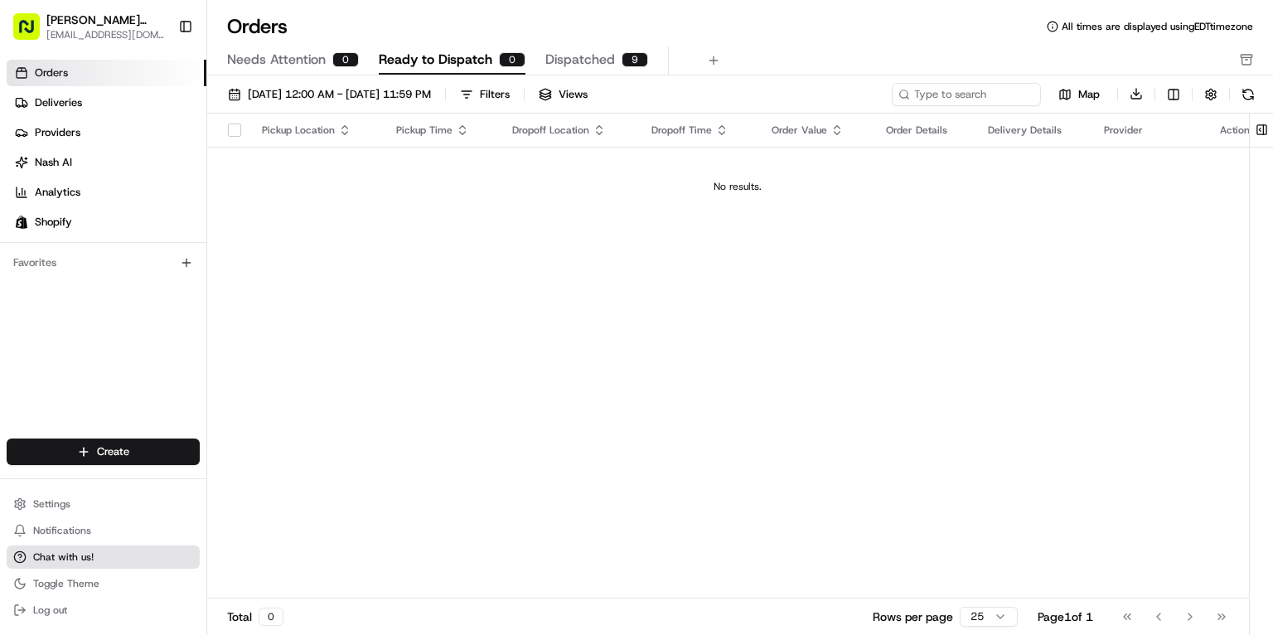  I want to click on div: Favorites, so click(103, 263).